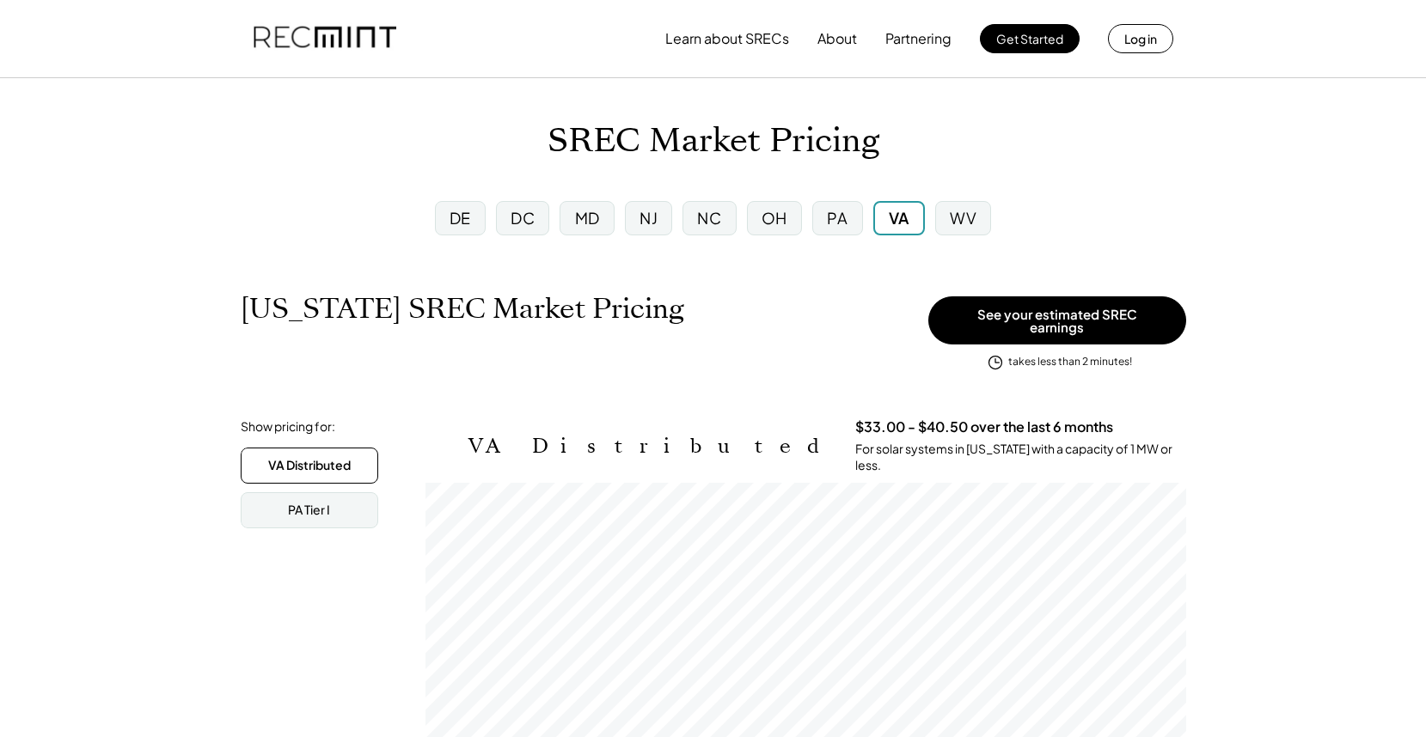 Image resolution: width=1426 pixels, height=737 pixels. I want to click on div: MD, so click(587, 217).